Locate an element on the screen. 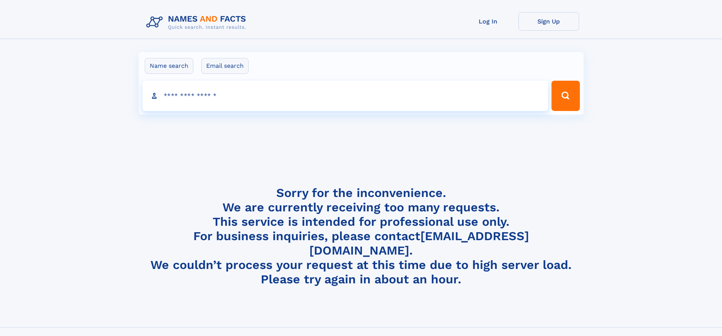  button: Search Button is located at coordinates (565, 96).